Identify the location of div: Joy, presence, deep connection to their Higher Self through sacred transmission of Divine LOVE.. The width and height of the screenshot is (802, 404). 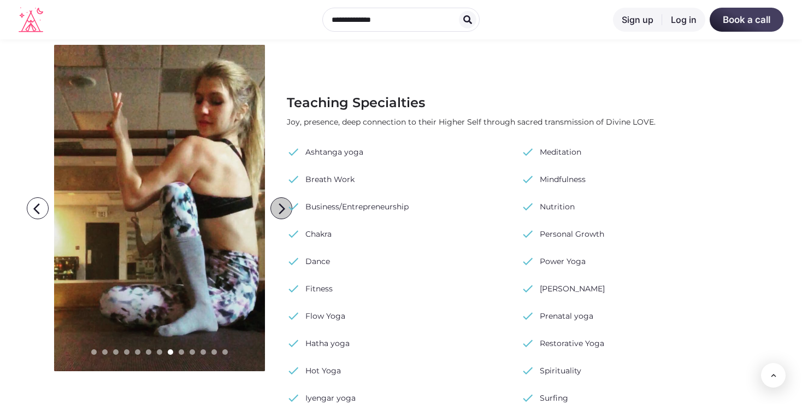
(517, 122).